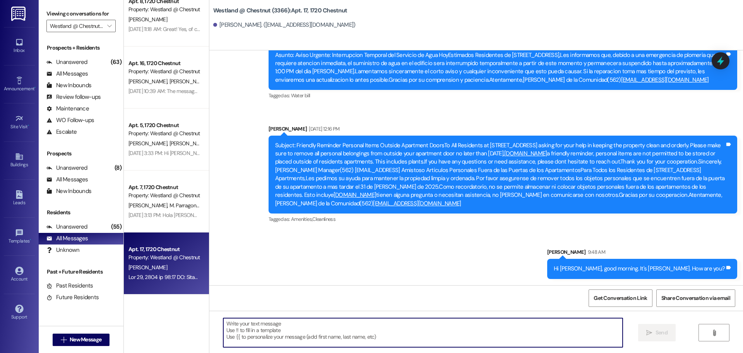 The image size is (743, 353). What do you see at coordinates (62, 132) in the screenshot?
I see `div: Escalate` at bounding box center [62, 132].